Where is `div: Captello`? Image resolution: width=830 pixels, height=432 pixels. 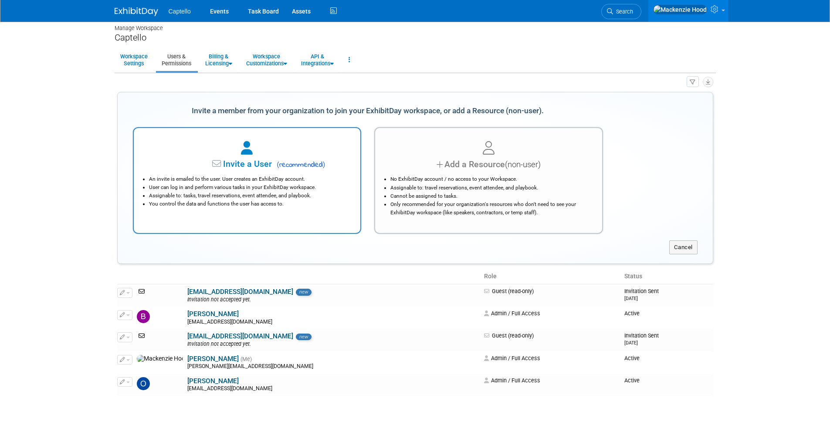
div: Captello is located at coordinates (415, 37).